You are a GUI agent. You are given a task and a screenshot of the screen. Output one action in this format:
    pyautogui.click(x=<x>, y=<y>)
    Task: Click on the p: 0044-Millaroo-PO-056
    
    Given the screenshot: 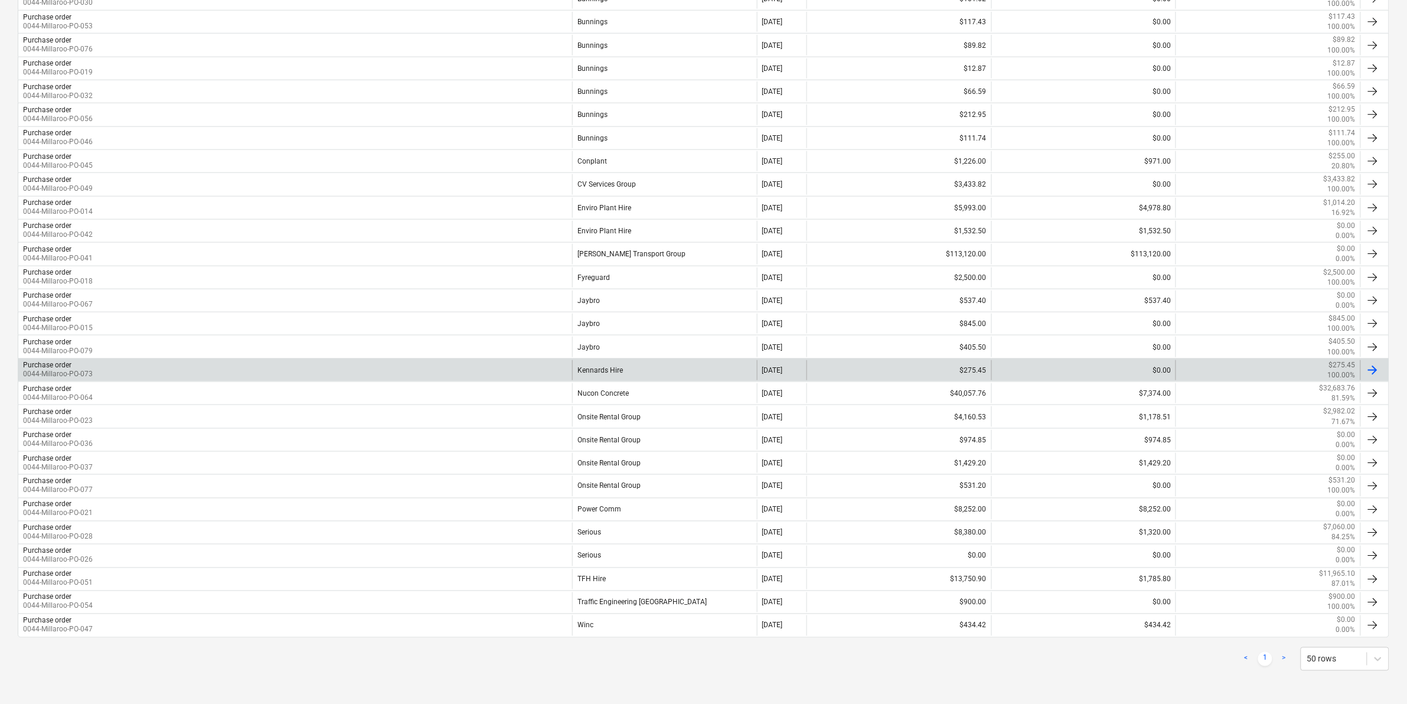 What is the action you would take?
    pyautogui.click(x=58, y=119)
    